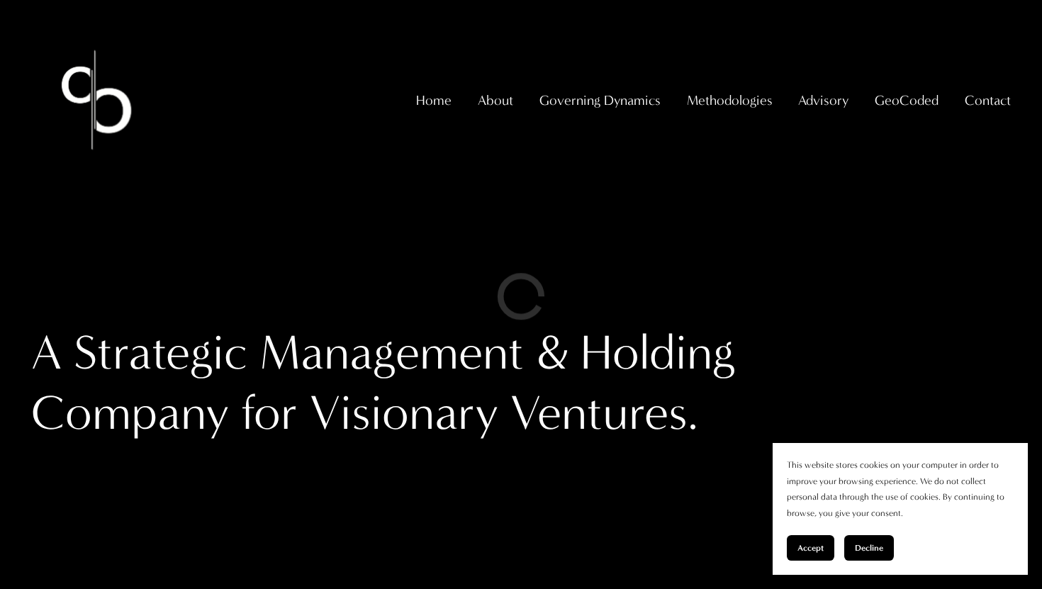 The width and height of the screenshot is (1042, 589). Describe the element at coordinates (658, 353) in the screenshot. I see `div: Holding` at that location.